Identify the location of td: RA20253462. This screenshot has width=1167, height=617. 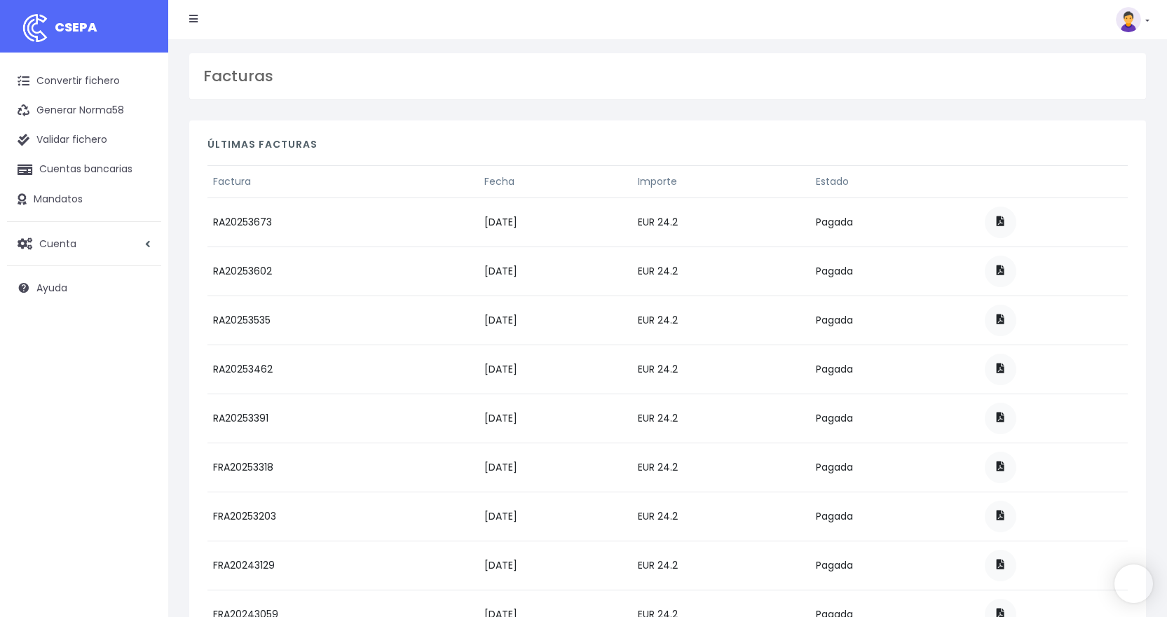
(343, 369).